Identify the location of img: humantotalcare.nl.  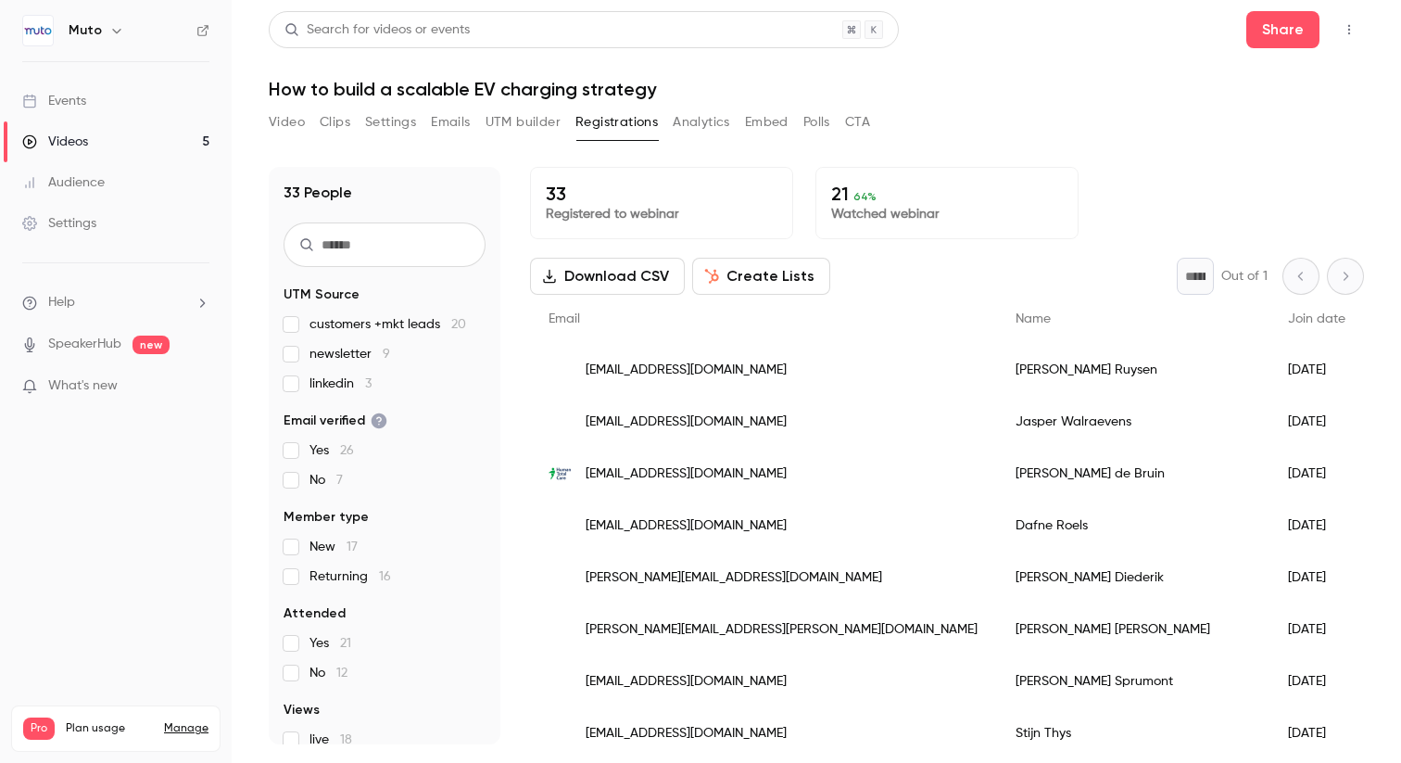
(560, 474).